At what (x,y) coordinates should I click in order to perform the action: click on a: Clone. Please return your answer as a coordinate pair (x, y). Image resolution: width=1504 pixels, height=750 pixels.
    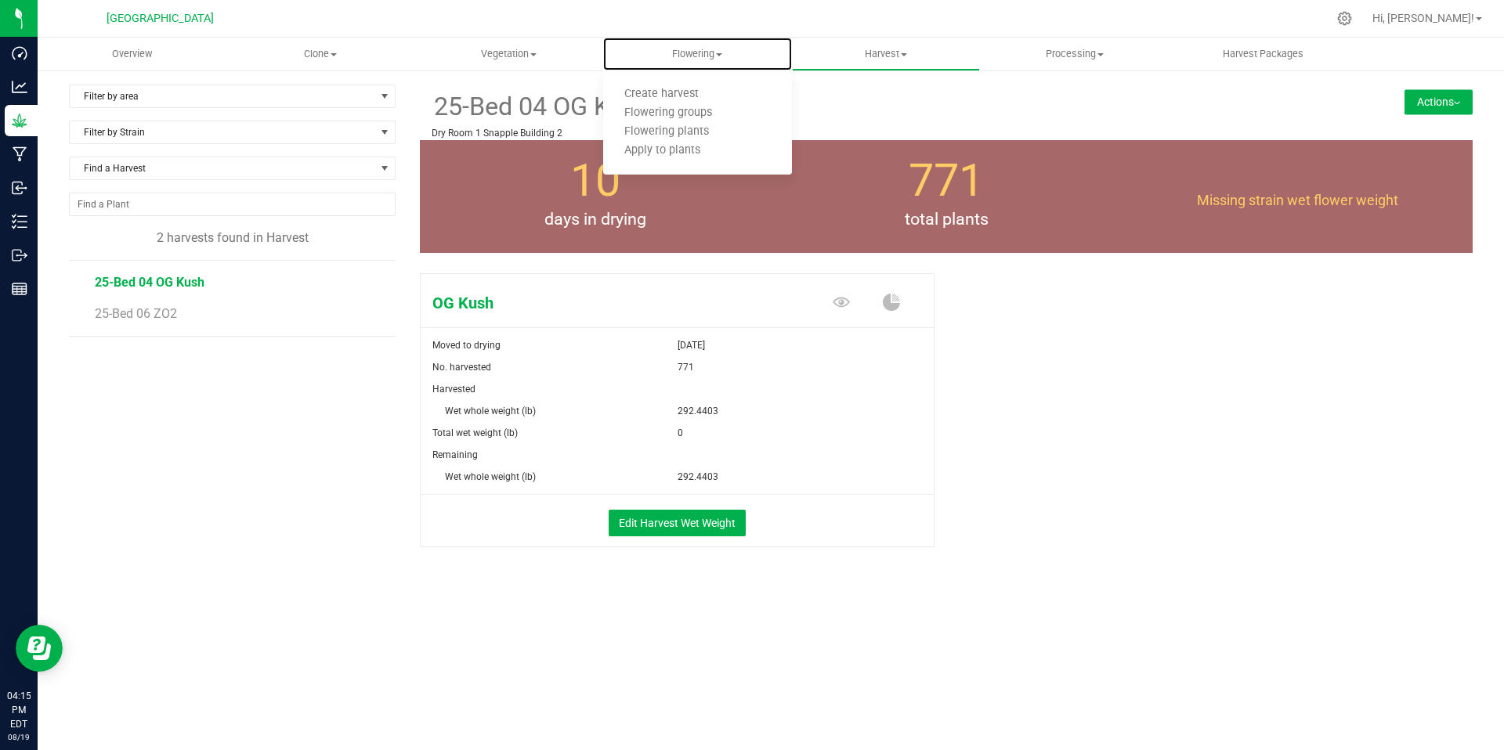
    Looking at the image, I should click on (320, 54).